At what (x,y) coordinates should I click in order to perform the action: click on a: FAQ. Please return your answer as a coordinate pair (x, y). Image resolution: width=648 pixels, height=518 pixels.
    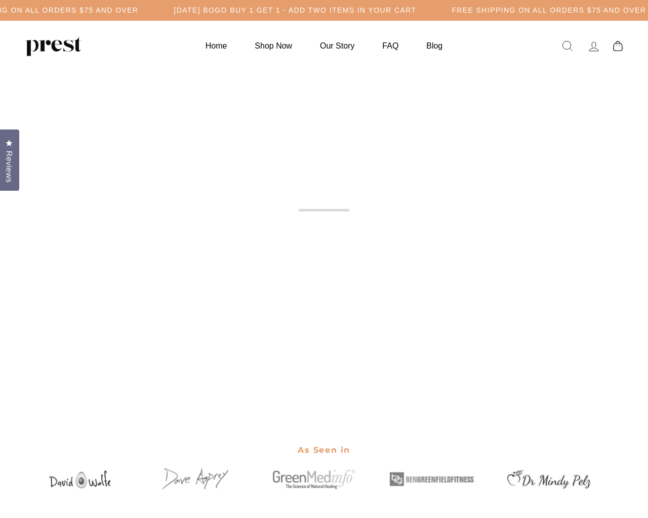
    Looking at the image, I should click on (390, 46).